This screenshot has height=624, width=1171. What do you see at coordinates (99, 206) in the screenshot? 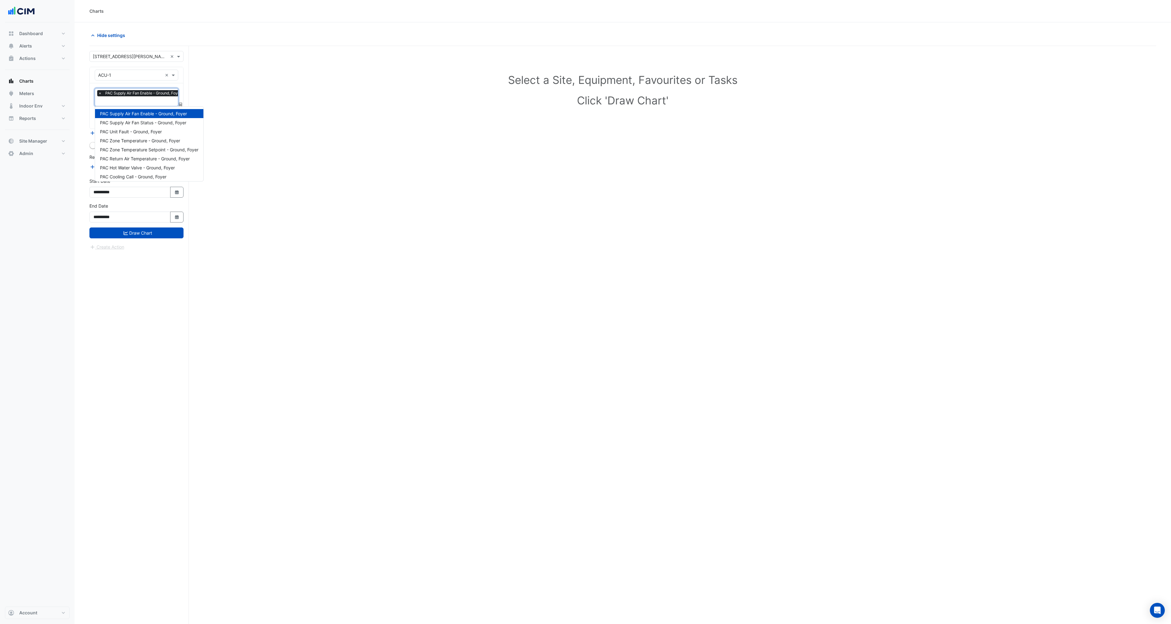
I see `label: End Date` at bounding box center [99, 206].